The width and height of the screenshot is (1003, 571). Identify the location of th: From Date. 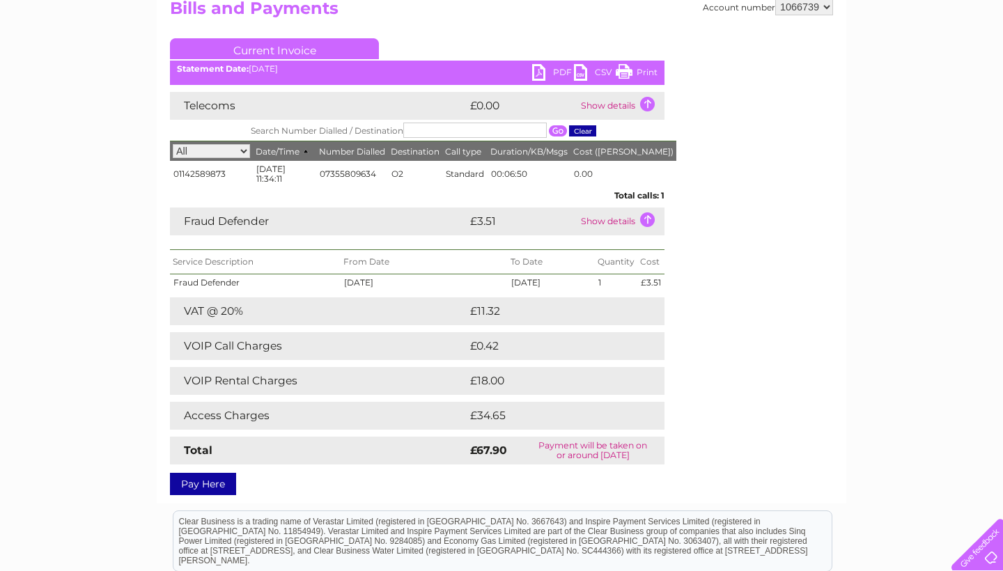
(424, 261).